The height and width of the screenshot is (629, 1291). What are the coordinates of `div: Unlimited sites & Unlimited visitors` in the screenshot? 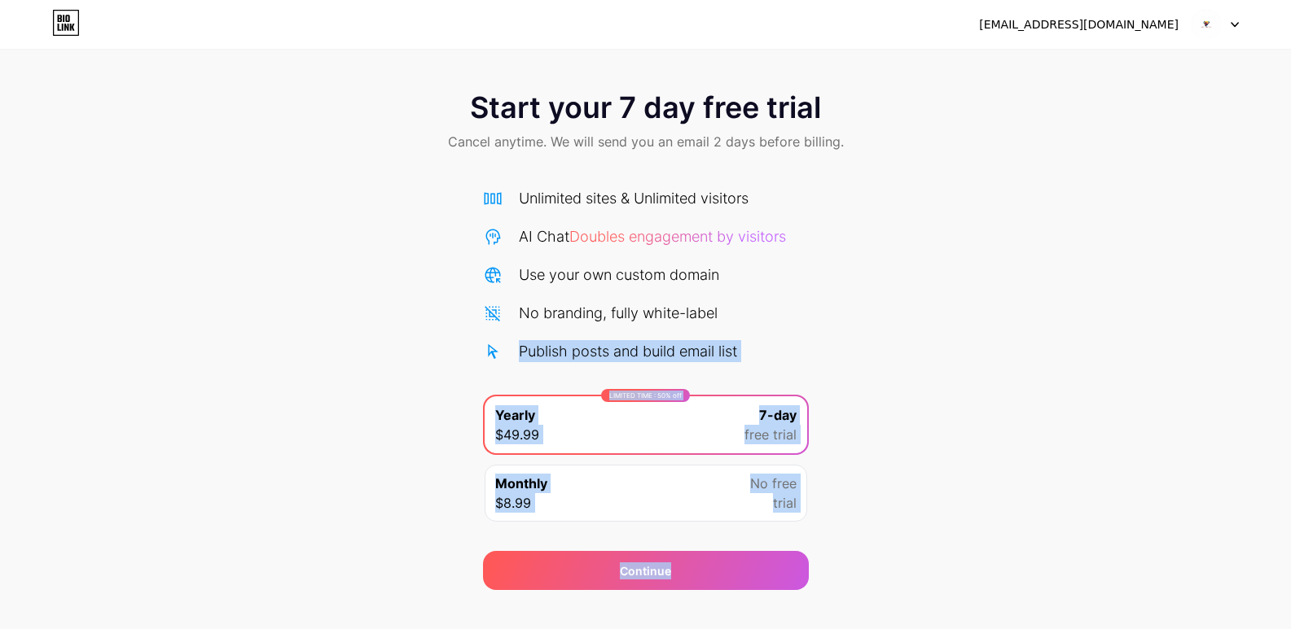 It's located at (633, 198).